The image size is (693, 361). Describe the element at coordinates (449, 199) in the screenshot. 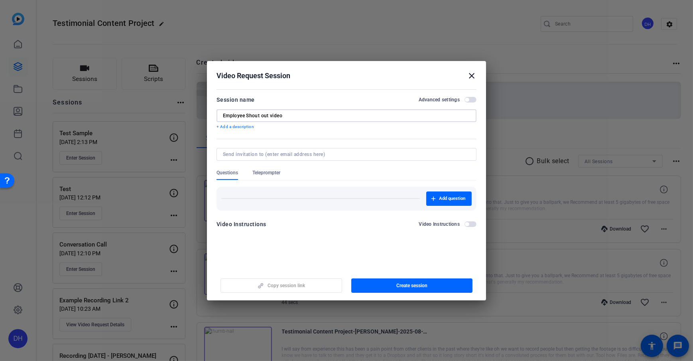

I see `button: Add question` at that location.